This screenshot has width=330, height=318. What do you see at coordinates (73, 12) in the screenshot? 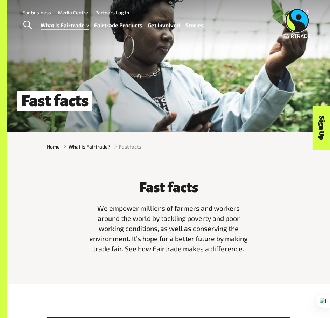
I see `a: Media Centre` at bounding box center [73, 12].